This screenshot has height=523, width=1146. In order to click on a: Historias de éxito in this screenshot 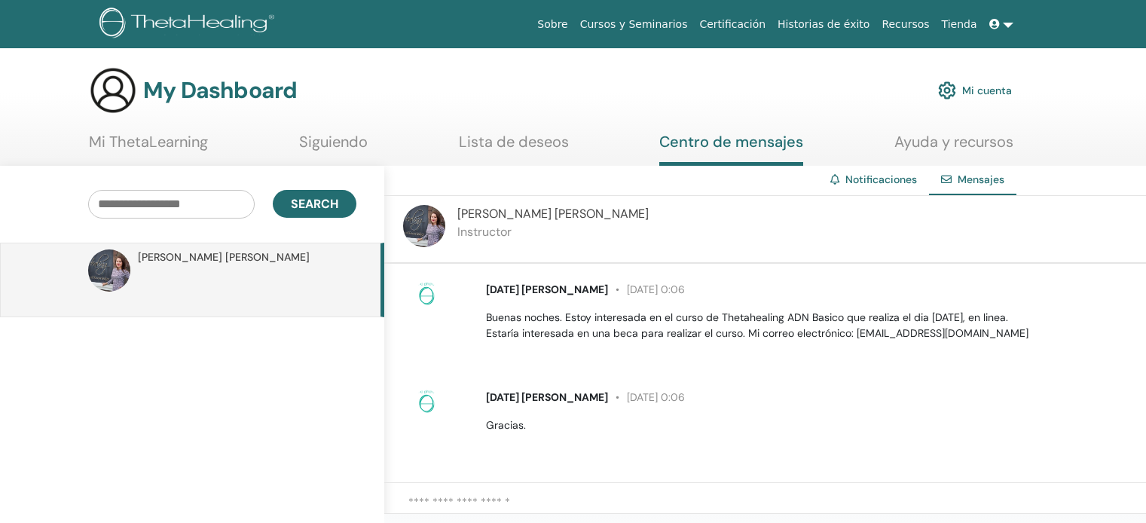, I will do `click(823, 24)`.